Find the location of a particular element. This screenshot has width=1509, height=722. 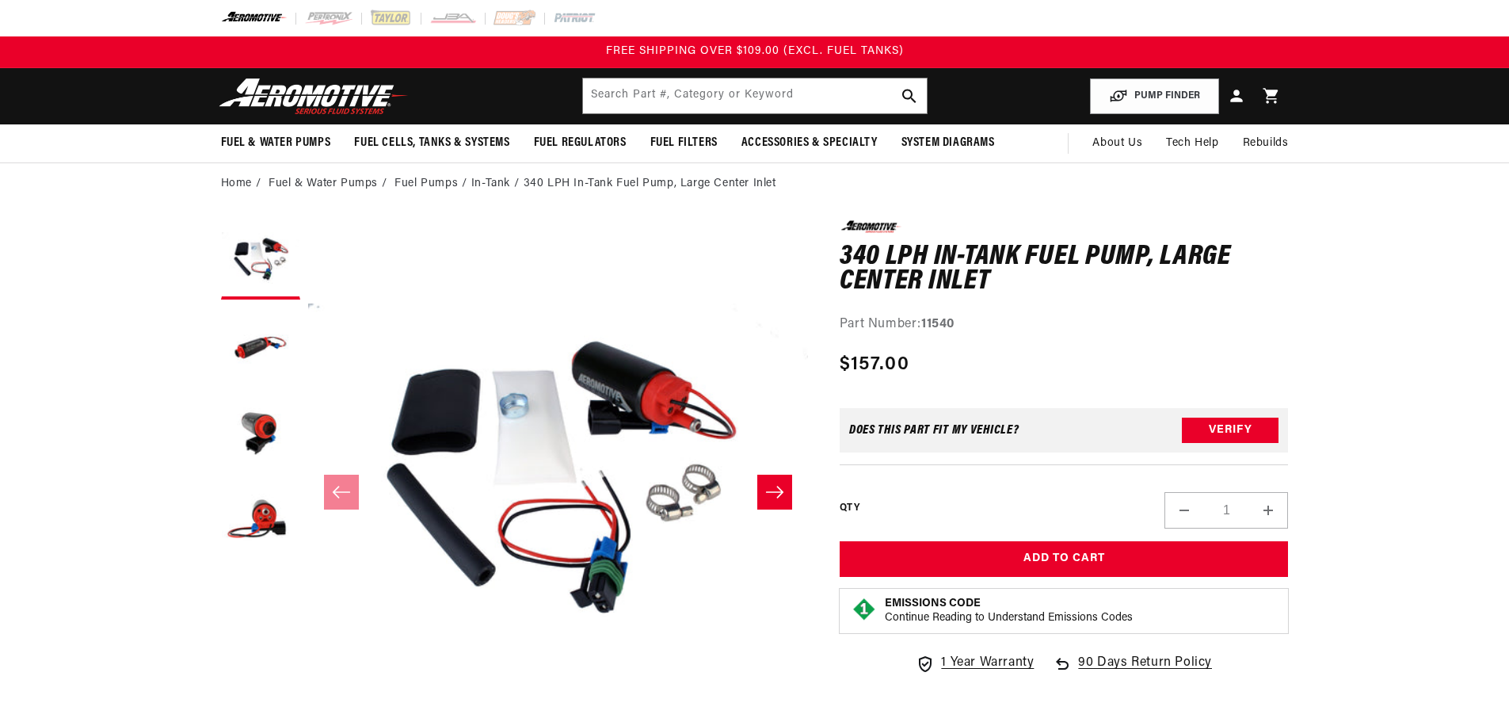

span: 1 Year Warranty is located at coordinates (987, 663).